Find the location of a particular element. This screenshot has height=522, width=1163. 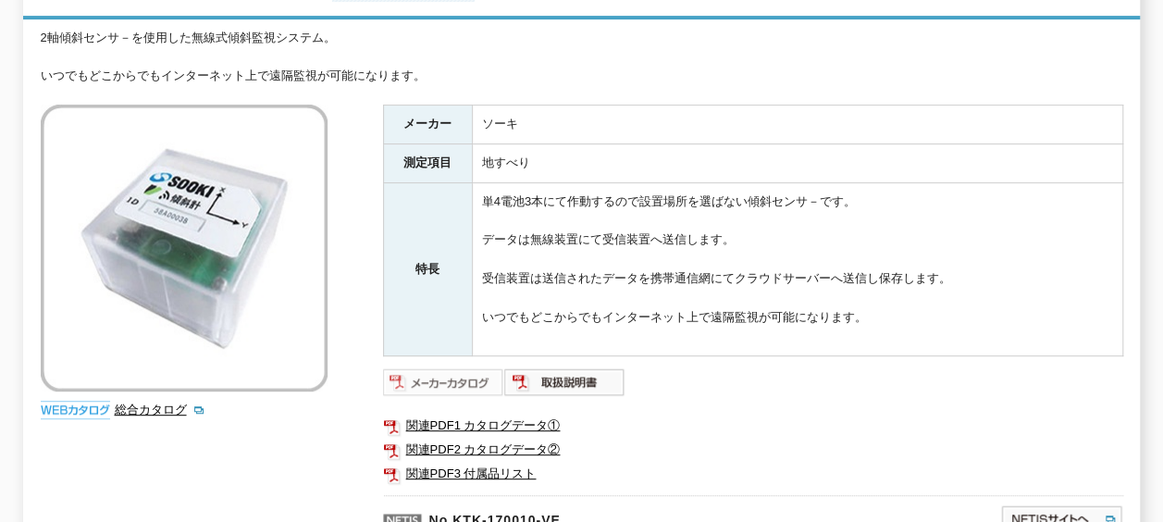

img: メーカーカタログ is located at coordinates (443, 382).